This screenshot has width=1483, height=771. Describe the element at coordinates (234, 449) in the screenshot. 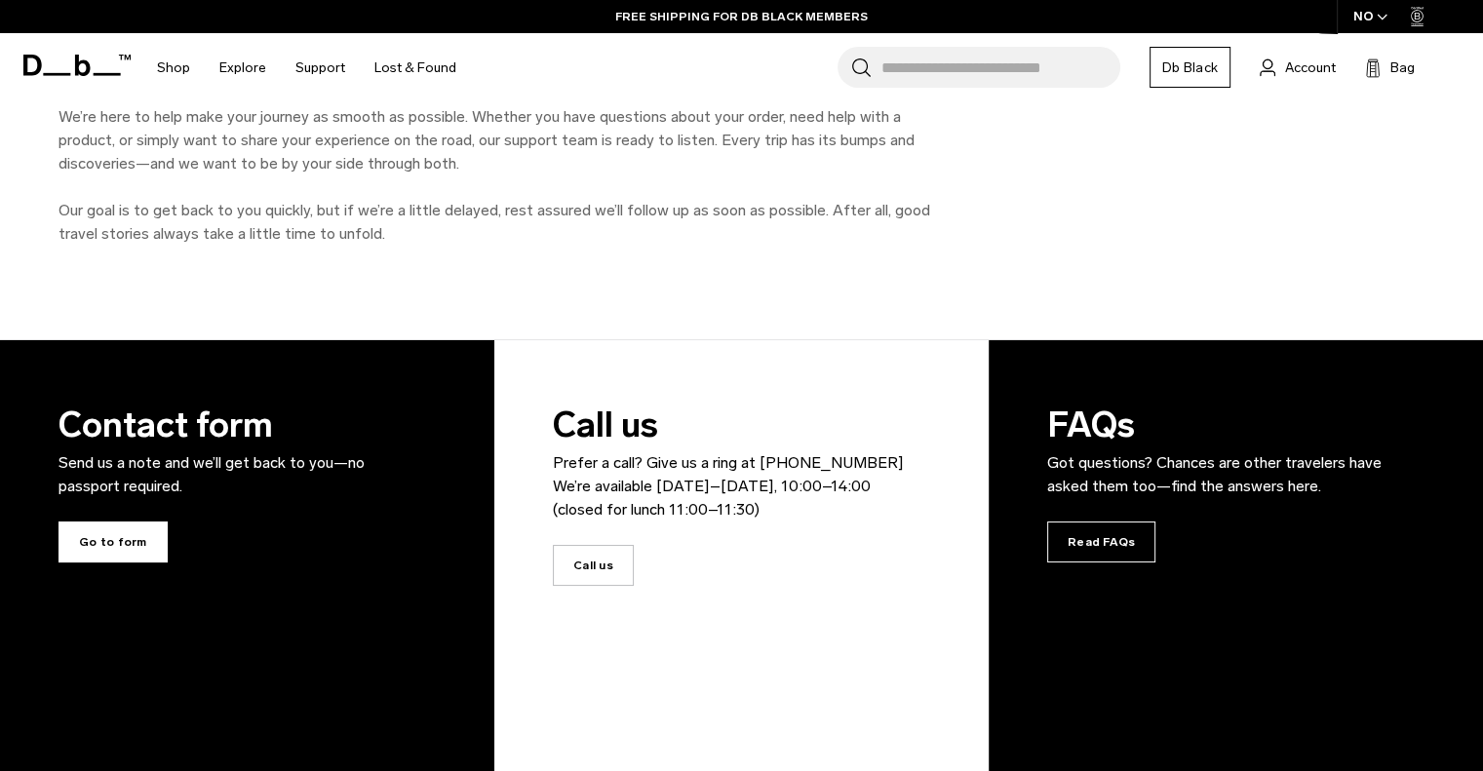

I see `h3: Contact form` at that location.